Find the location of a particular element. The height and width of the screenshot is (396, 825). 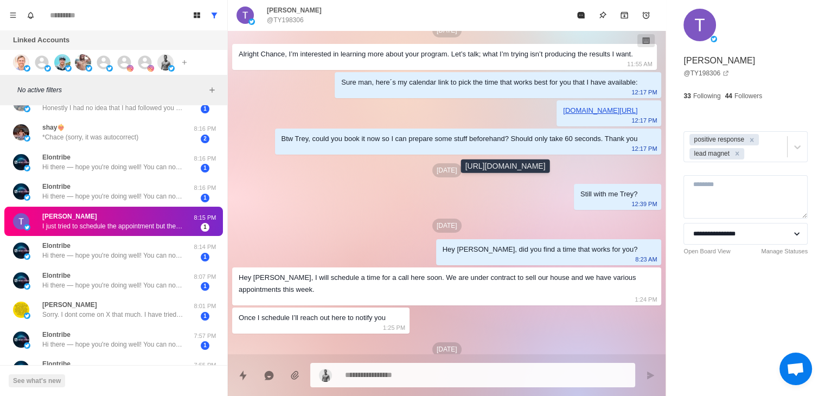

p: 7:55 PM is located at coordinates (205, 365).